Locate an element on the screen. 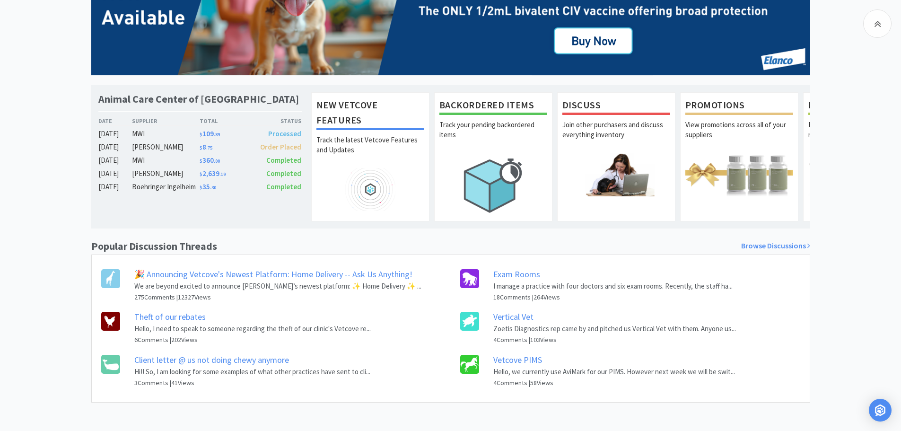  h1: Discuss is located at coordinates (617, 106).